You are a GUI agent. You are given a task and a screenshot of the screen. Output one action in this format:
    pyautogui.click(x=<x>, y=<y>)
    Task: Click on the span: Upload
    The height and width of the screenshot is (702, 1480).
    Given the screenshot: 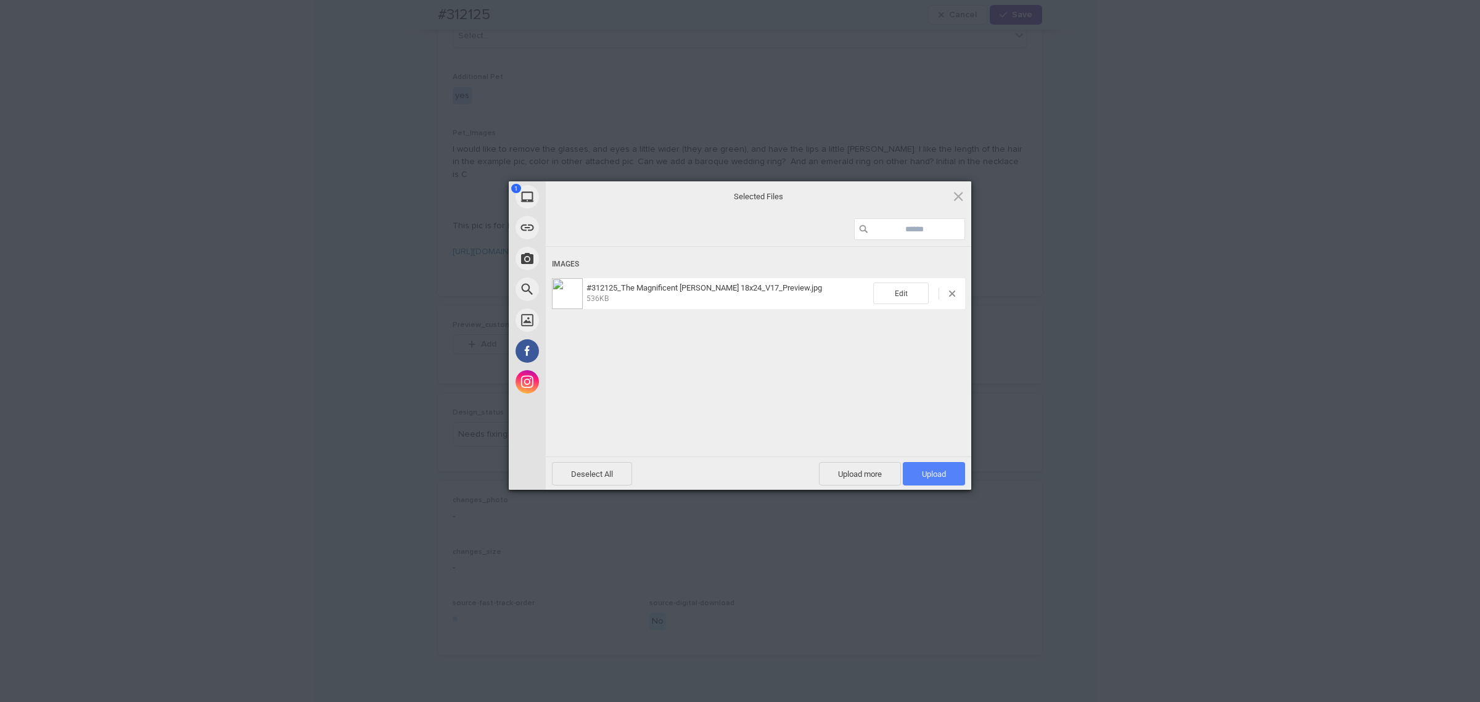 What is the action you would take?
    pyautogui.click(x=934, y=474)
    